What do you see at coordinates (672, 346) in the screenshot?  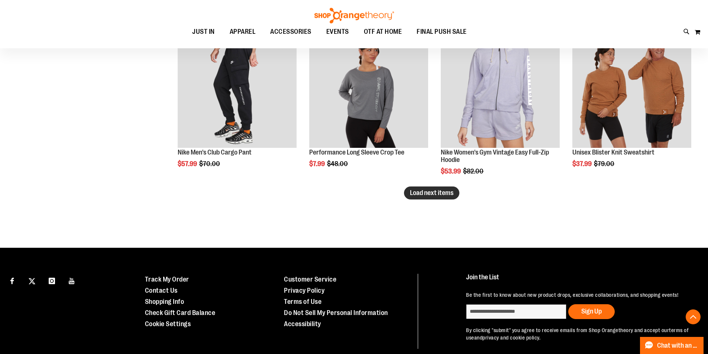 I see `button: Chat with an Expert` at bounding box center [672, 346].